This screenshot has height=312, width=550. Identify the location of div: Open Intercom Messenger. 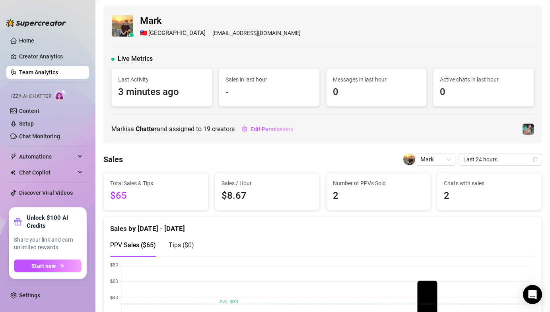
(533, 295).